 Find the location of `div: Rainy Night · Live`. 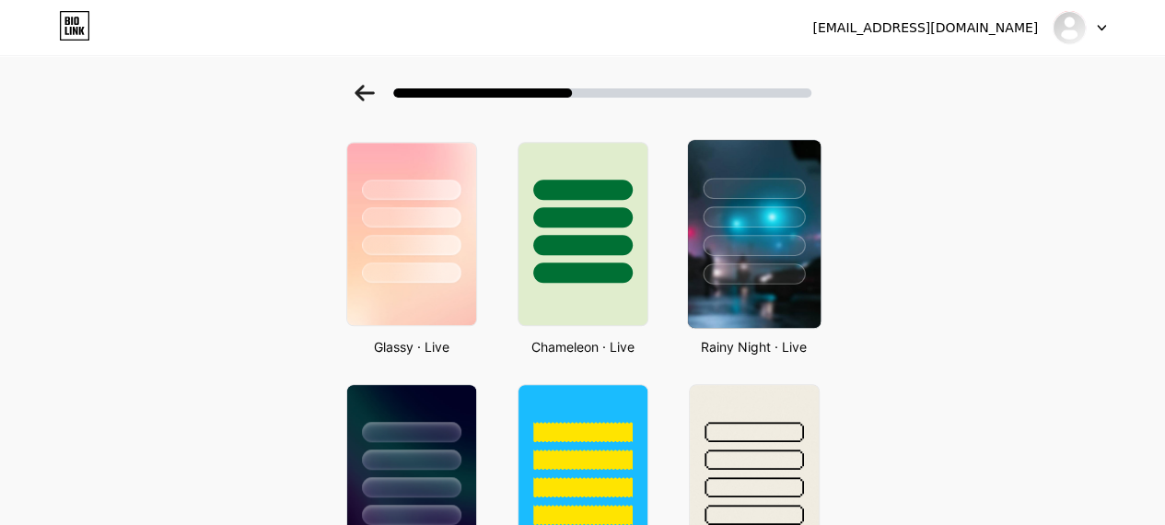

div: Rainy Night · Live is located at coordinates (754, 346).